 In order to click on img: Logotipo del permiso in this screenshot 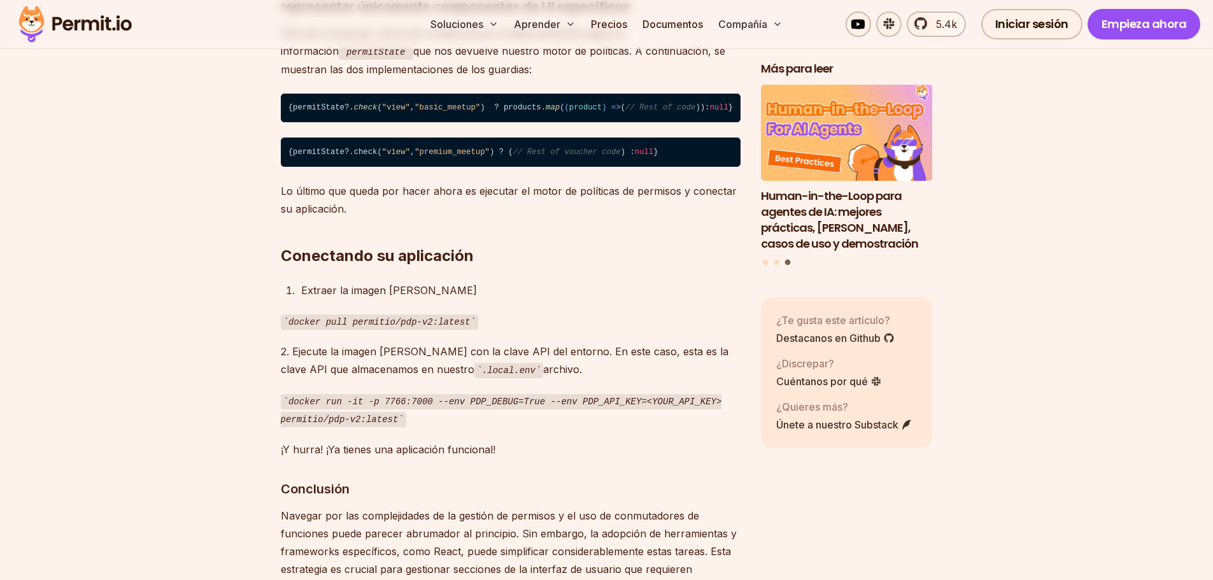, I will do `click(75, 24)`.